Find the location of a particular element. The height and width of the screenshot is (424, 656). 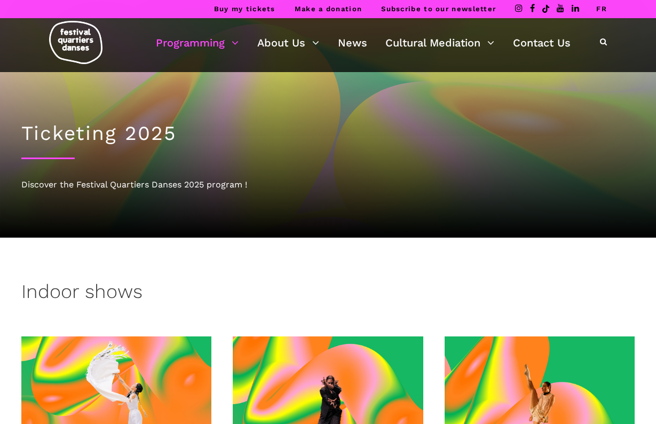

img: logo-fqd-med is located at coordinates (76, 42).